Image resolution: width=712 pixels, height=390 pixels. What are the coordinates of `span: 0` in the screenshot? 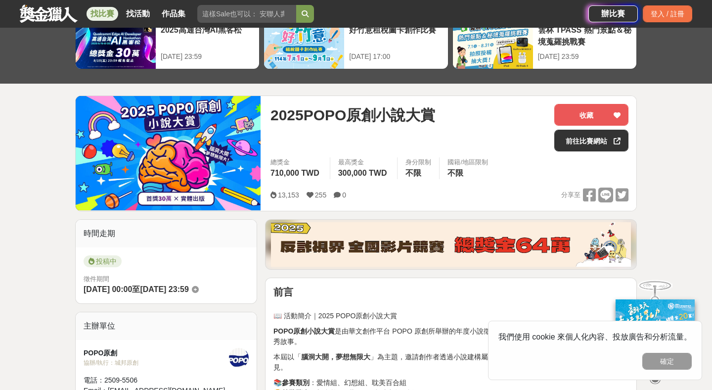 It's located at (344, 195).